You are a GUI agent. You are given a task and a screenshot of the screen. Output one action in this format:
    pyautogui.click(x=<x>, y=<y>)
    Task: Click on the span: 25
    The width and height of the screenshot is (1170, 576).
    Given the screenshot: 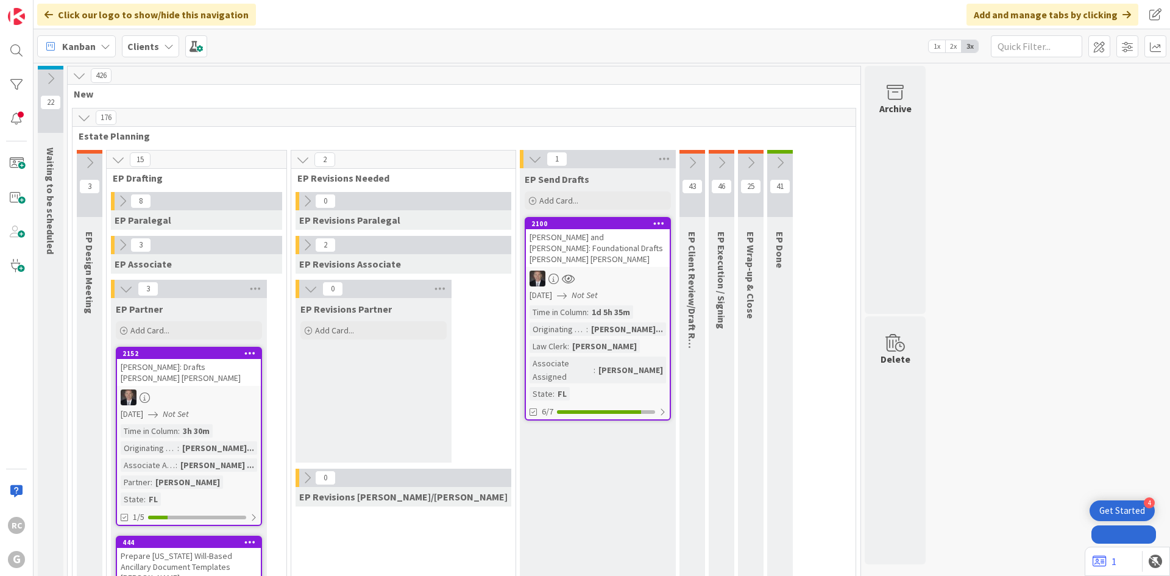 What is the action you would take?
    pyautogui.click(x=751, y=186)
    